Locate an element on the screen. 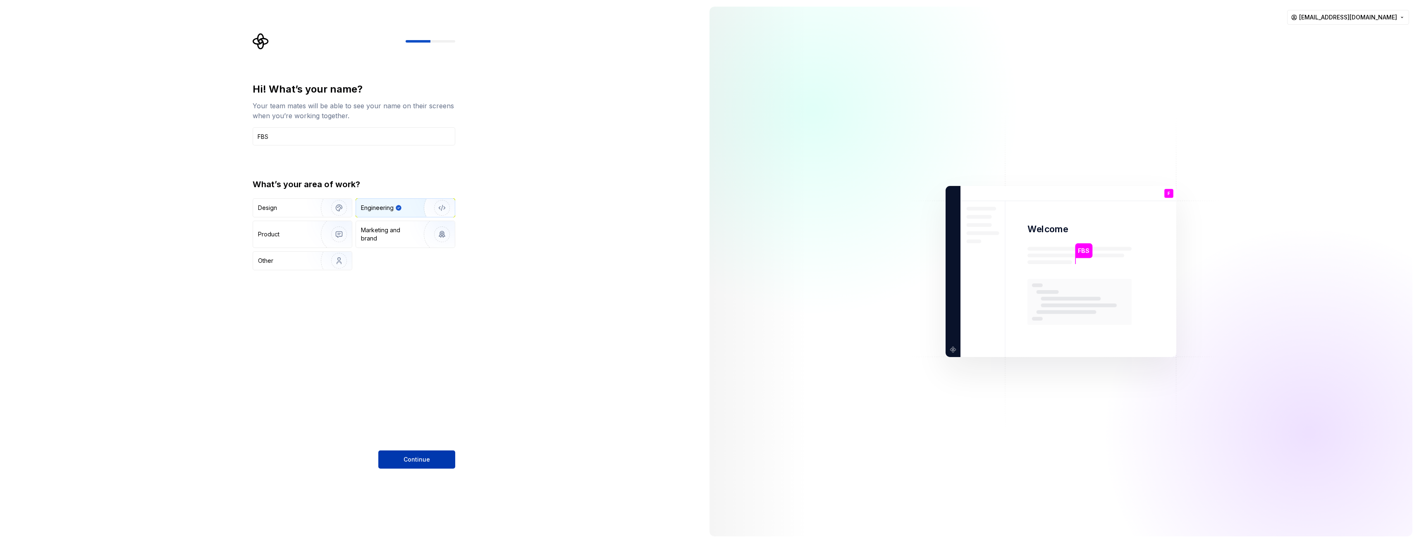 Image resolution: width=1419 pixels, height=543 pixels. input: Han Solo is located at coordinates (354, 136).